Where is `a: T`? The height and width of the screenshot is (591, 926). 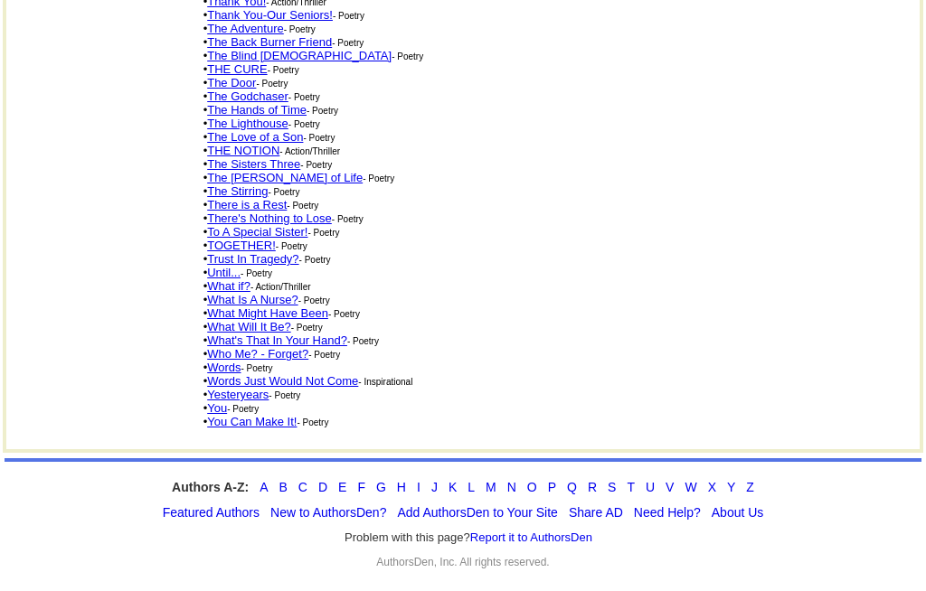
a: T is located at coordinates (630, 487).